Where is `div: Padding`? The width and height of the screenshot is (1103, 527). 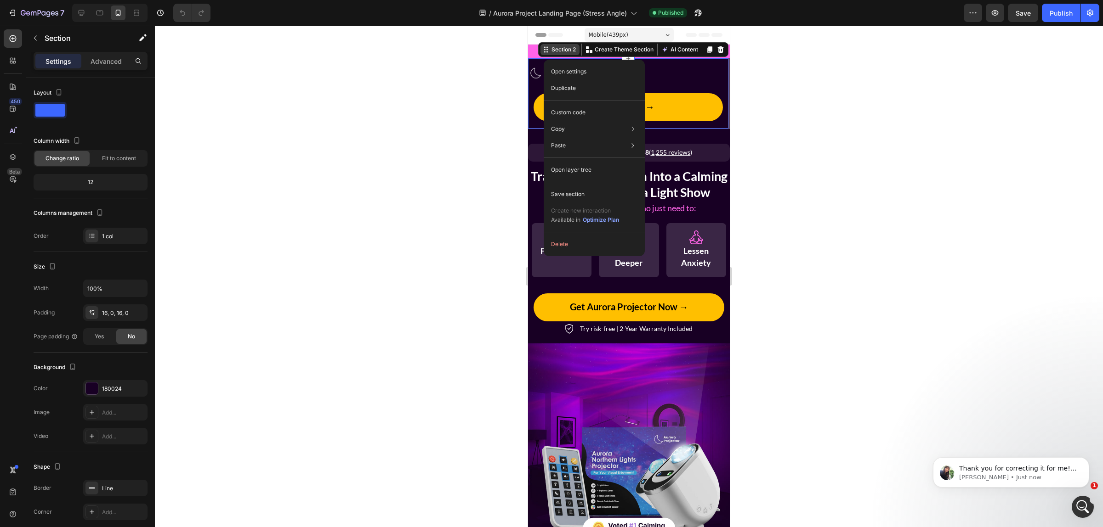
div: Padding is located at coordinates (44, 313).